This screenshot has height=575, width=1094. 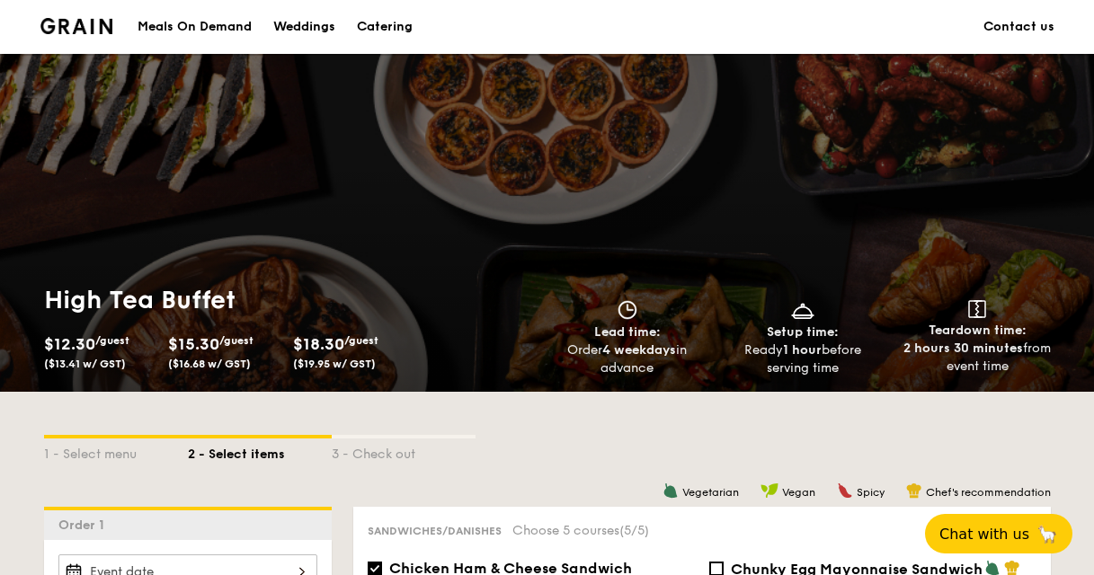 What do you see at coordinates (627, 310) in the screenshot?
I see `img: icon-clock.2db775ea.svg` at bounding box center [627, 310].